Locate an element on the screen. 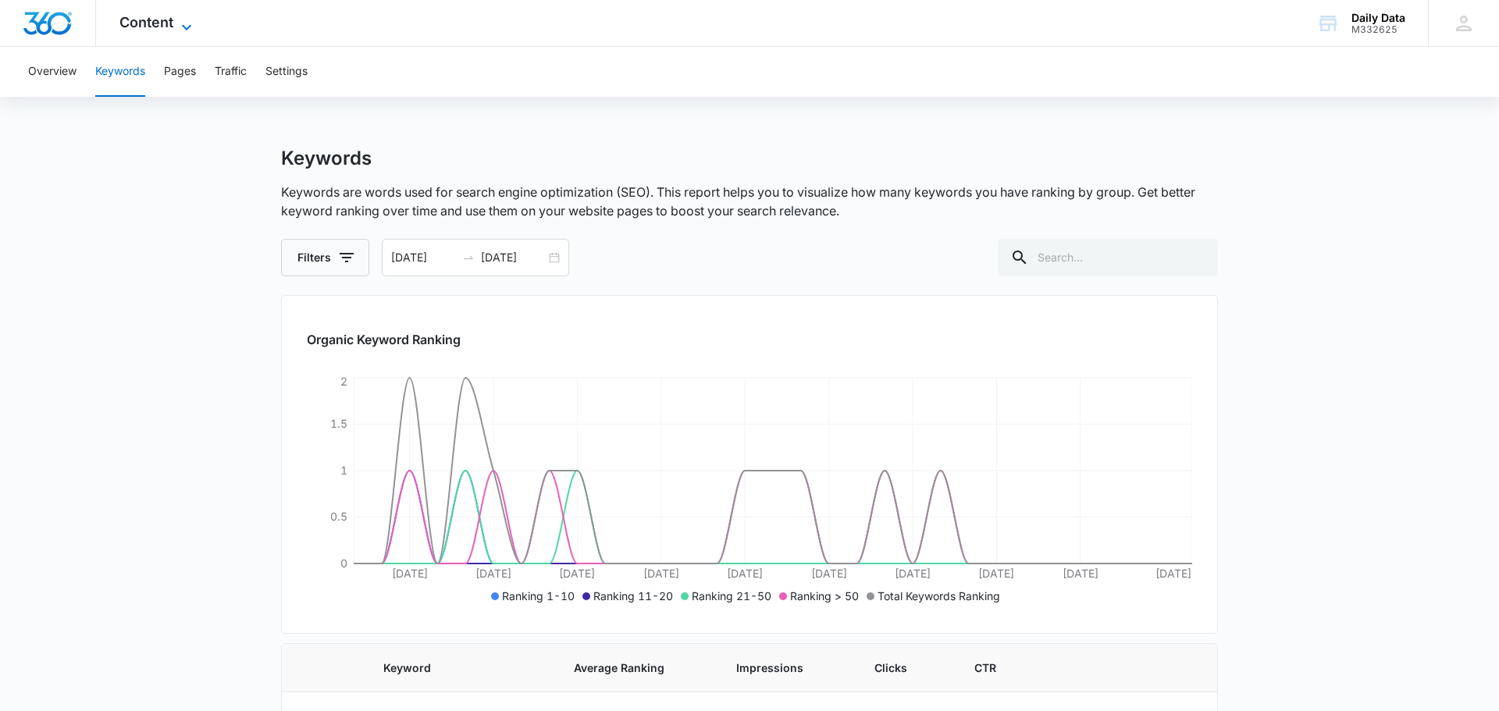 The image size is (1499, 711). tspan: 0 is located at coordinates (343, 563).